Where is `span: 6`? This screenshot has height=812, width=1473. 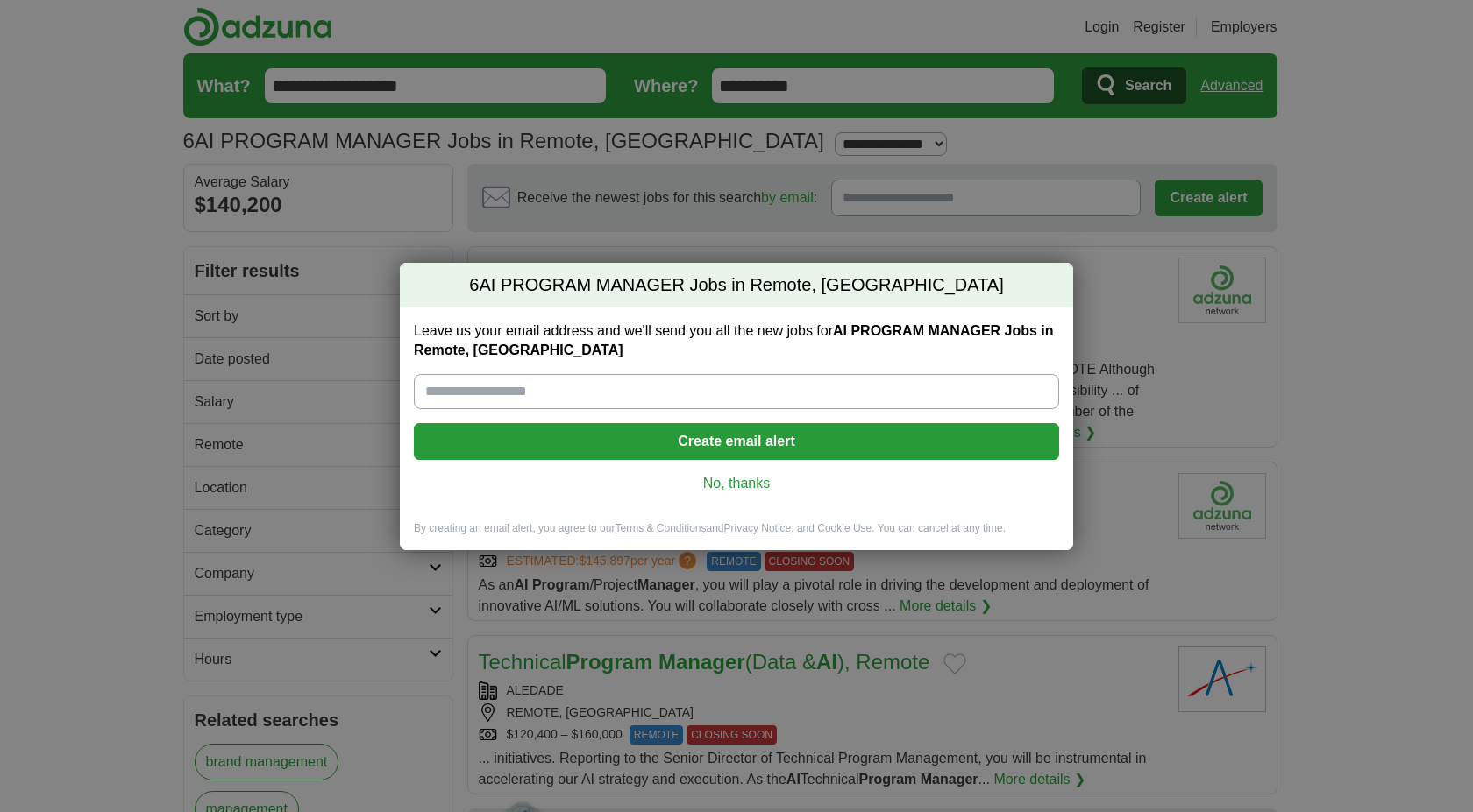 span: 6 is located at coordinates (474, 286).